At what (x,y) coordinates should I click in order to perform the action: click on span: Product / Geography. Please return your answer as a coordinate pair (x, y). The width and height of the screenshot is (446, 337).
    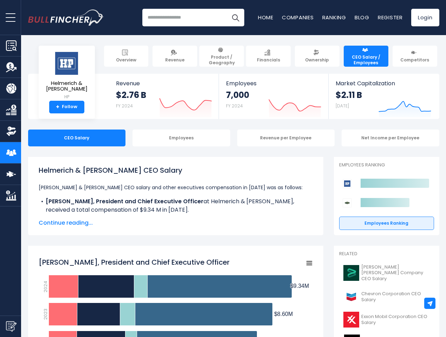
    Looking at the image, I should click on (221, 60).